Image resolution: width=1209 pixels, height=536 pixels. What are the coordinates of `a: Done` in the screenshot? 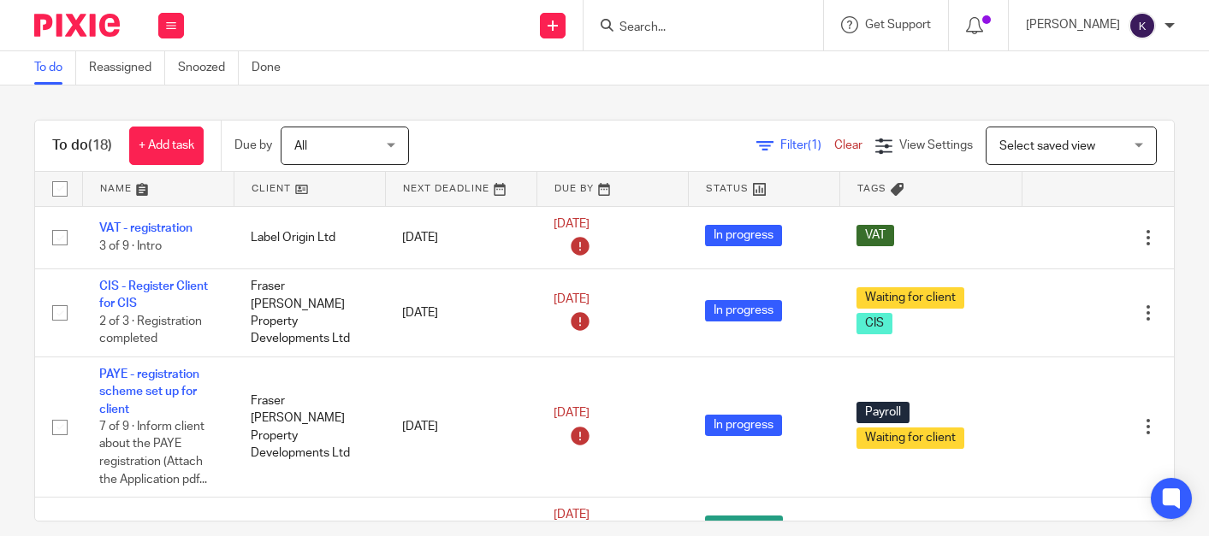 It's located at (272, 68).